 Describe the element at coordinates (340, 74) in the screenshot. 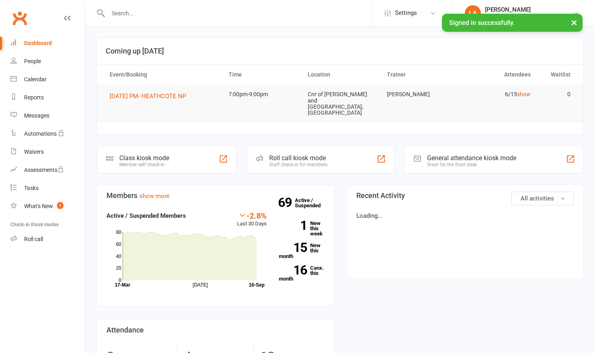

I see `th: Location` at that location.